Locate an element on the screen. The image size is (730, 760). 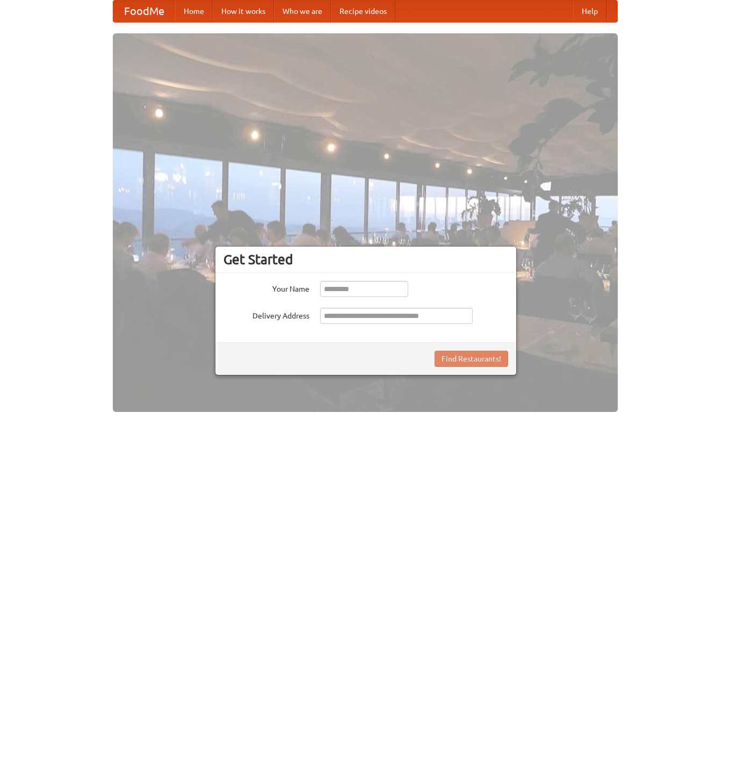
h3: Get Started is located at coordinates (366, 260).